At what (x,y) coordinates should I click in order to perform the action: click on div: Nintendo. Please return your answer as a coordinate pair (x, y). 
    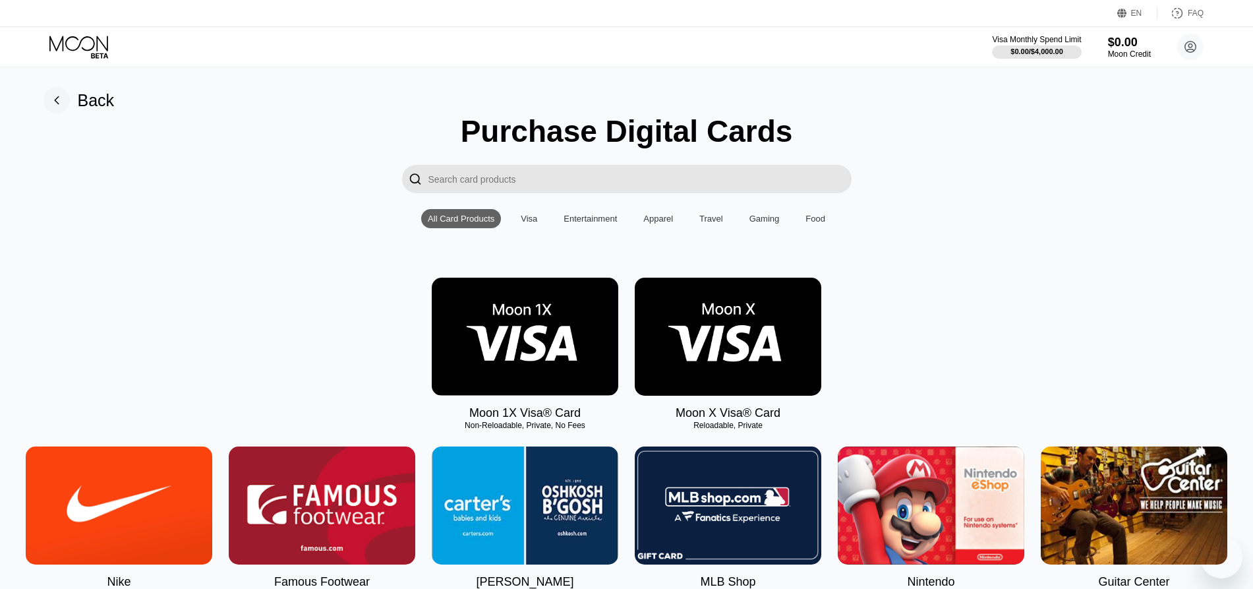
    Looking at the image, I should click on (931, 581).